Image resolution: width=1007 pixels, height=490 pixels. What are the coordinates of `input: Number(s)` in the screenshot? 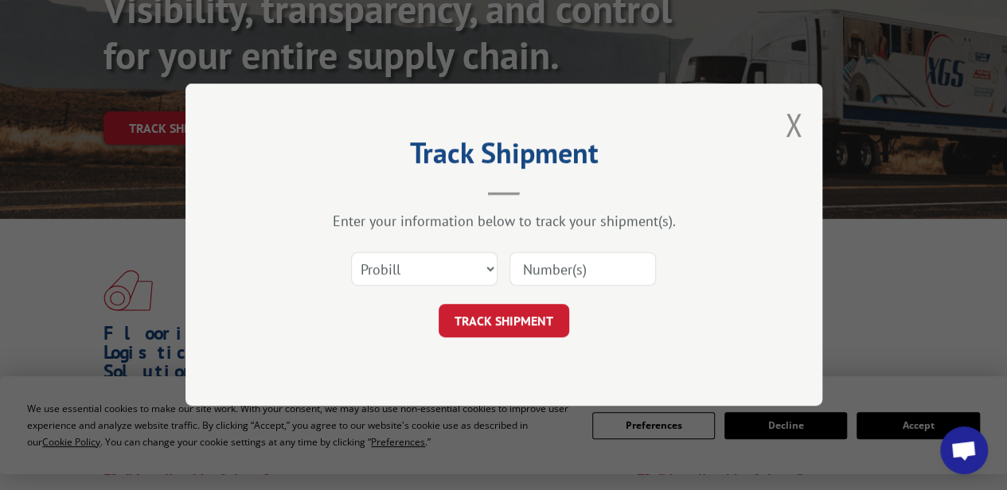 It's located at (583, 270).